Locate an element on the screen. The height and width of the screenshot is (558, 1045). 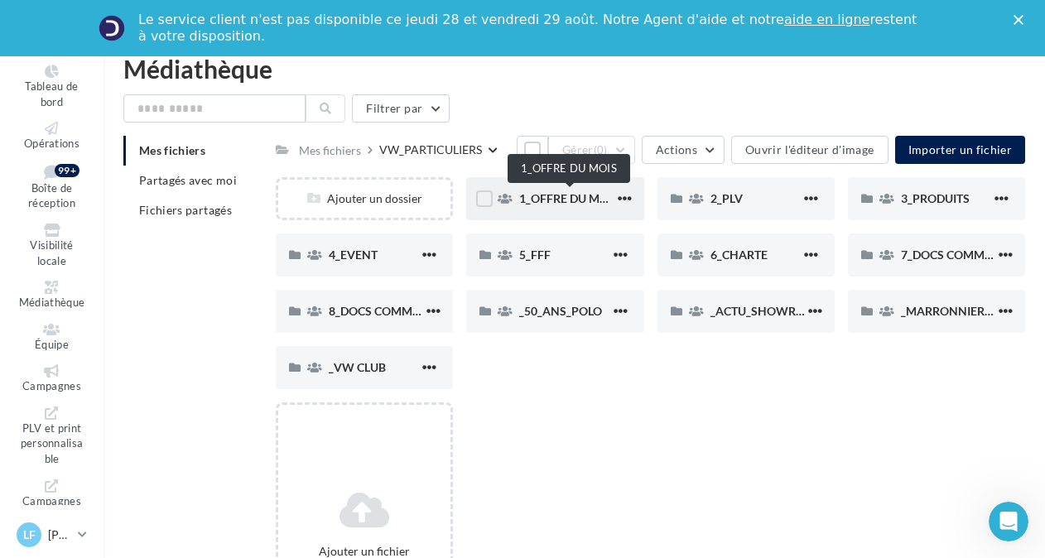
div: Ajouter un dossier is located at coordinates (364, 199).